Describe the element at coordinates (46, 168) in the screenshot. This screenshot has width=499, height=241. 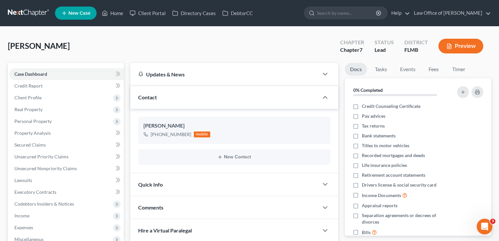
I see `span: Unsecured Nonpriority Claims` at that location.